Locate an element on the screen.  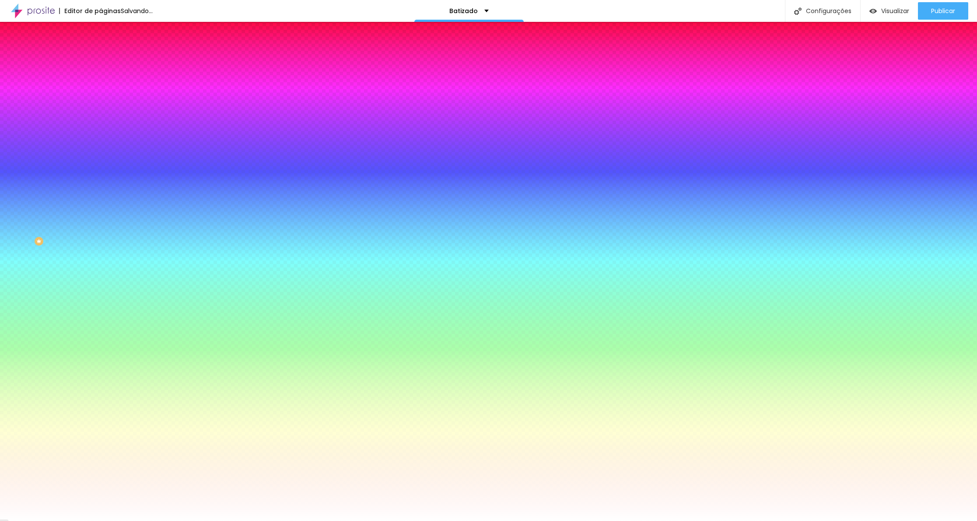
span: Publicar is located at coordinates (942, 11).